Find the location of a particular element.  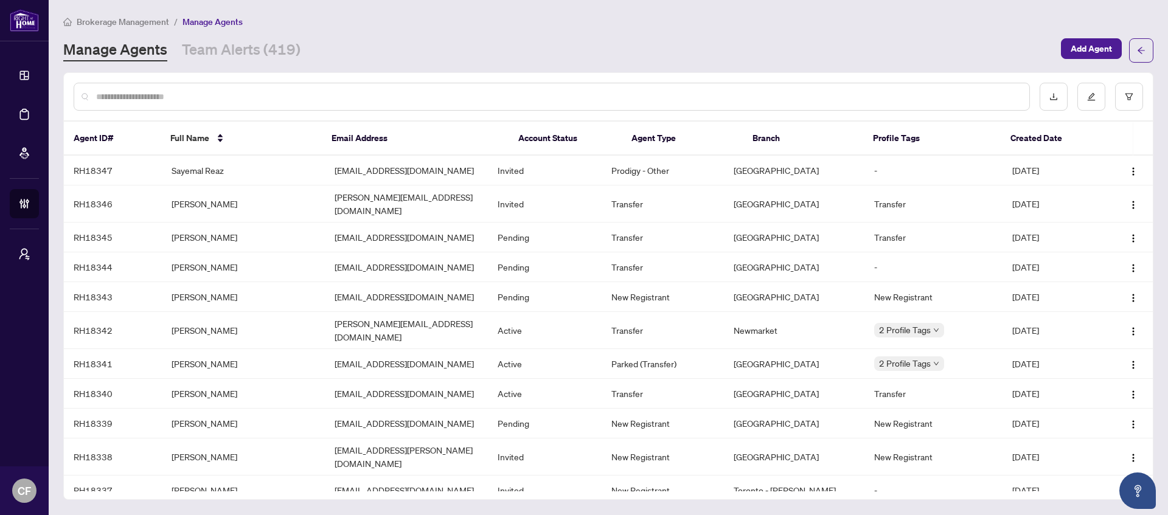

span: filter is located at coordinates (1129, 97).